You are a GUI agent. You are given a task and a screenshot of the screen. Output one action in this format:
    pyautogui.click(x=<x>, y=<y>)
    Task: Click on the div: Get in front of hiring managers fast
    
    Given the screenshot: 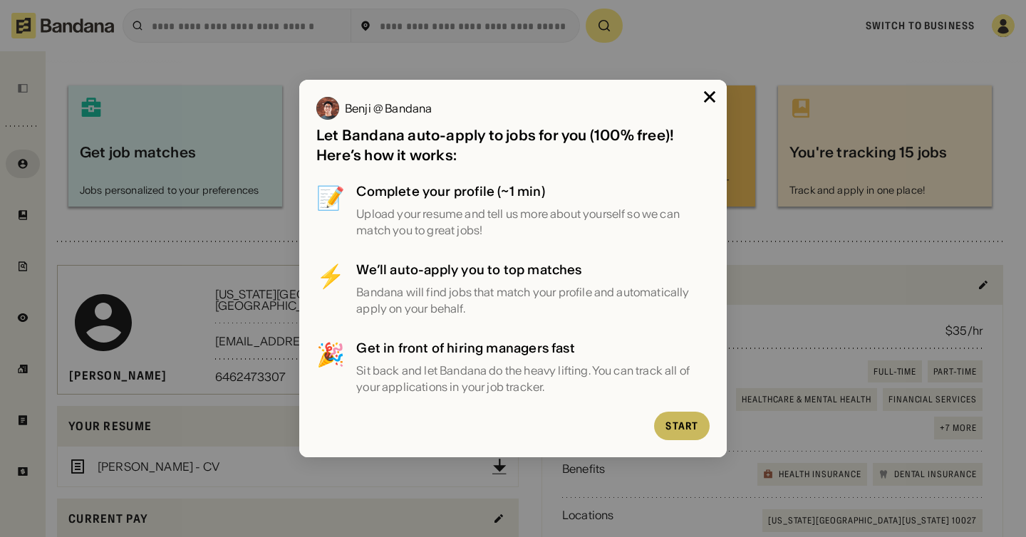 What is the action you would take?
    pyautogui.click(x=533, y=348)
    